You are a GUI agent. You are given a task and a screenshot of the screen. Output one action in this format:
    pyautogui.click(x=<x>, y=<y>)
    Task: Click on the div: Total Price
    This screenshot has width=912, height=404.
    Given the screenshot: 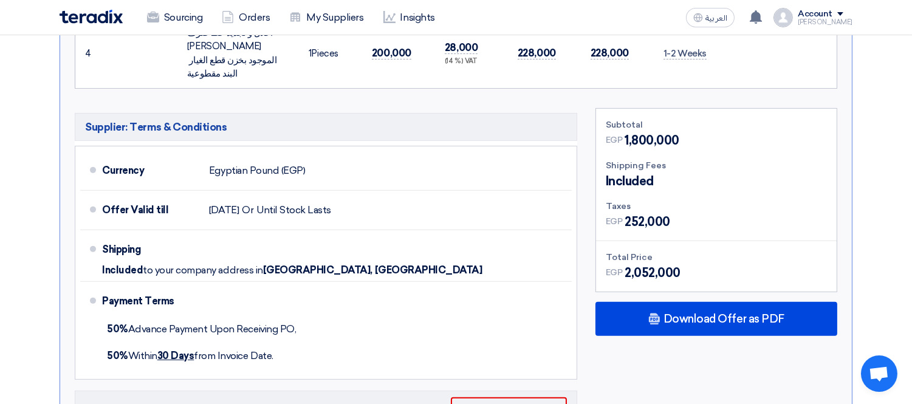 What is the action you would take?
    pyautogui.click(x=717, y=257)
    